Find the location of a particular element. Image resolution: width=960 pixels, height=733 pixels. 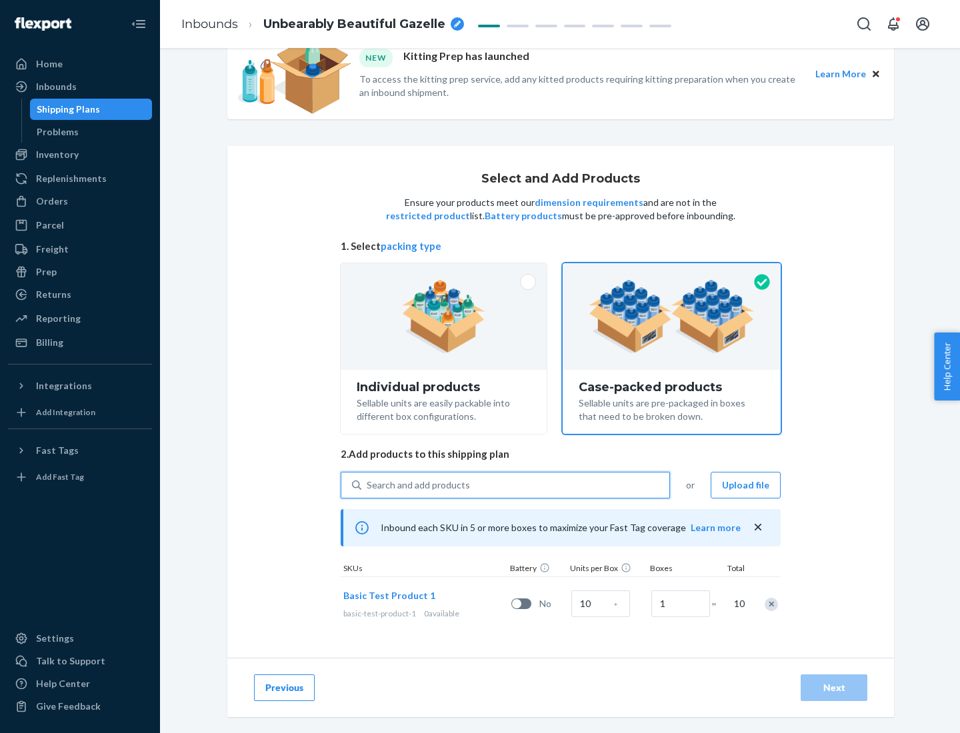

div: Individual products is located at coordinates (443, 387).